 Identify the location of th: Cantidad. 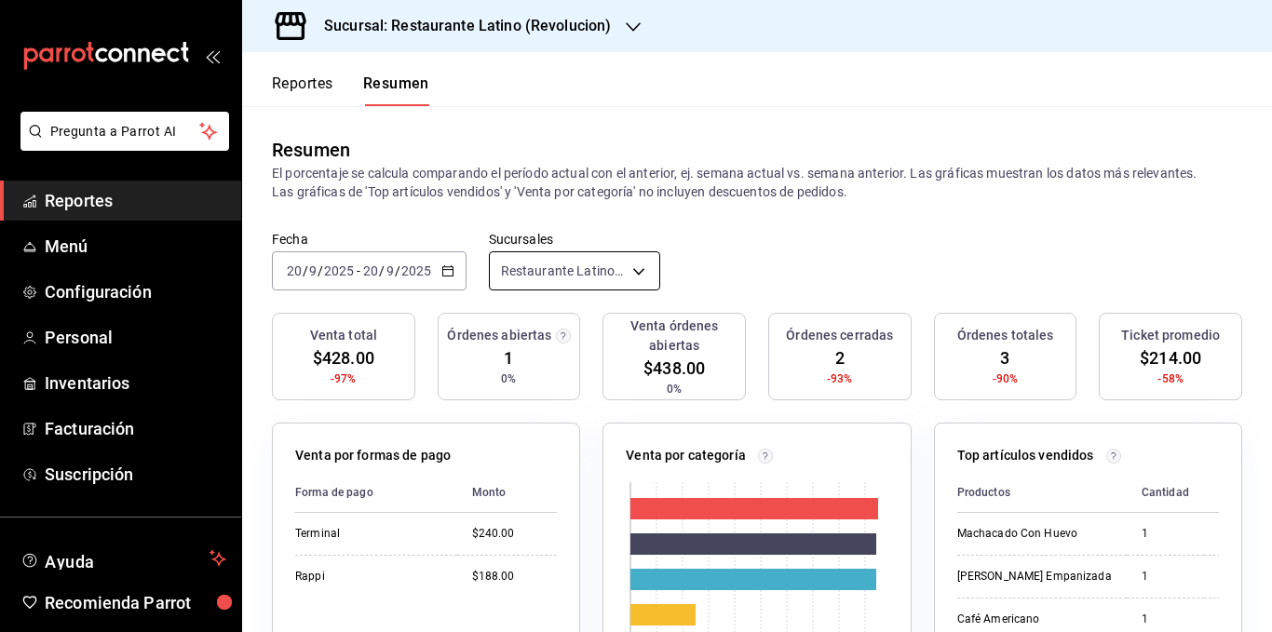
(1165, 493).